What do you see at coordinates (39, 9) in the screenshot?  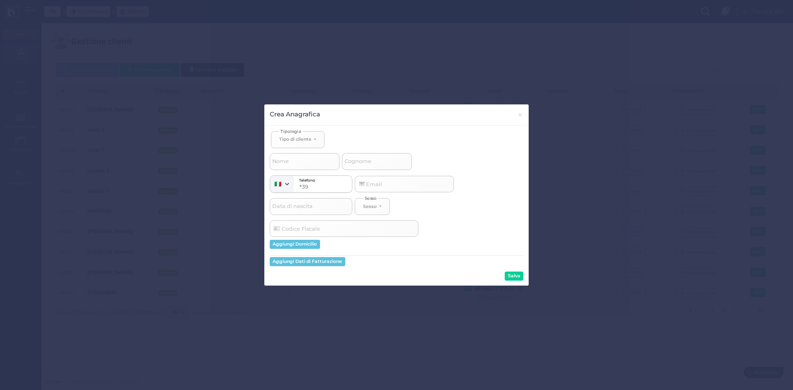 I see `span: Assistenza` at bounding box center [39, 9].